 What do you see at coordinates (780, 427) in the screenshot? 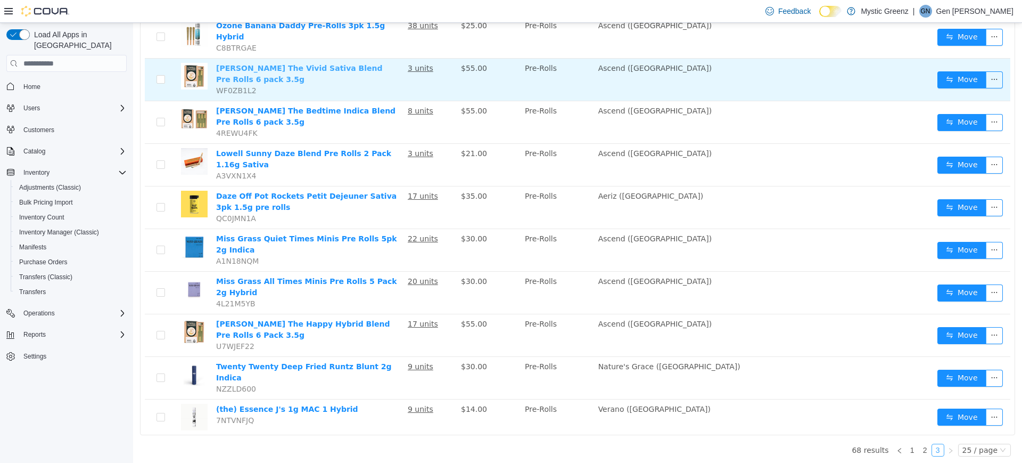
I see `li: 1` at bounding box center [780, 427].